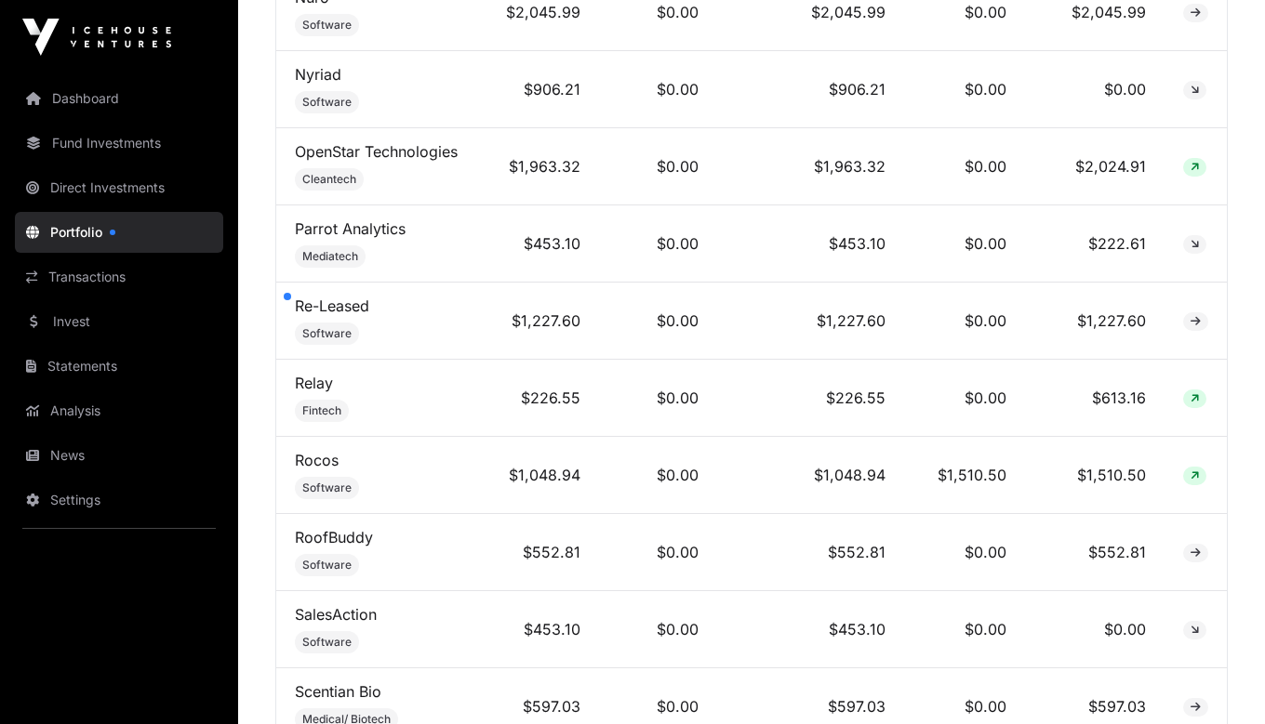  I want to click on a: Direct Investments, so click(119, 188).